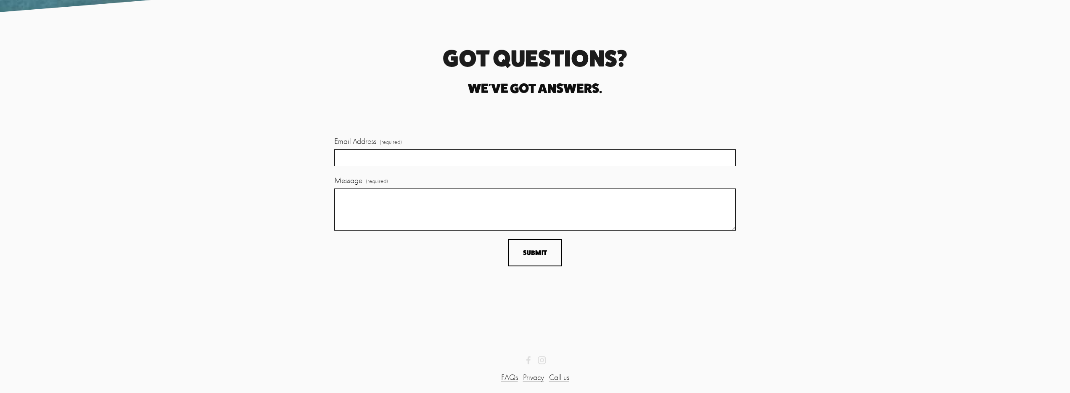 This screenshot has height=393, width=1070. Describe the element at coordinates (535, 252) in the screenshot. I see `button: SubmitSubmit` at that location.